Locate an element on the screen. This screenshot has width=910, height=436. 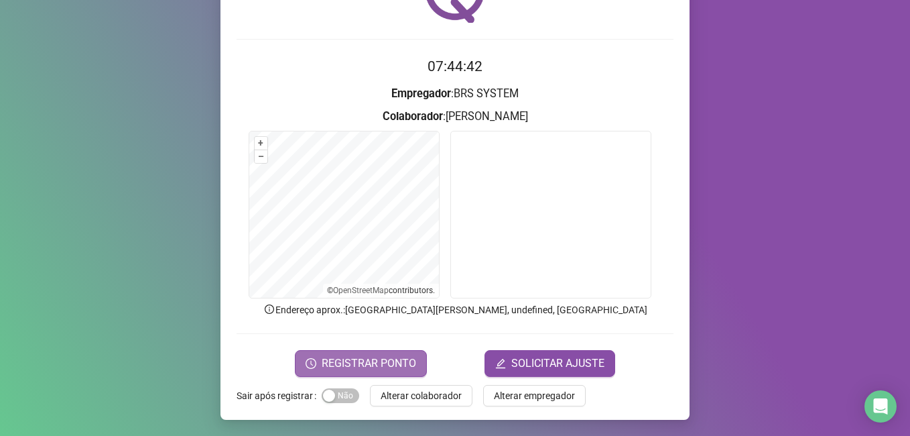
button: REGISTRAR PONTO is located at coordinates (361, 363).